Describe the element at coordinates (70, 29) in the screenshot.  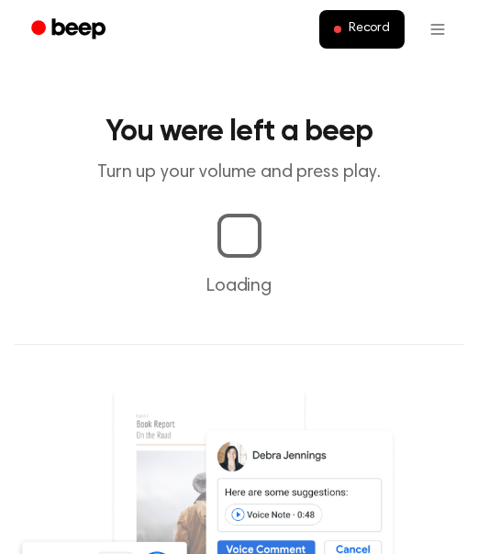
I see `a: Beep` at that location.